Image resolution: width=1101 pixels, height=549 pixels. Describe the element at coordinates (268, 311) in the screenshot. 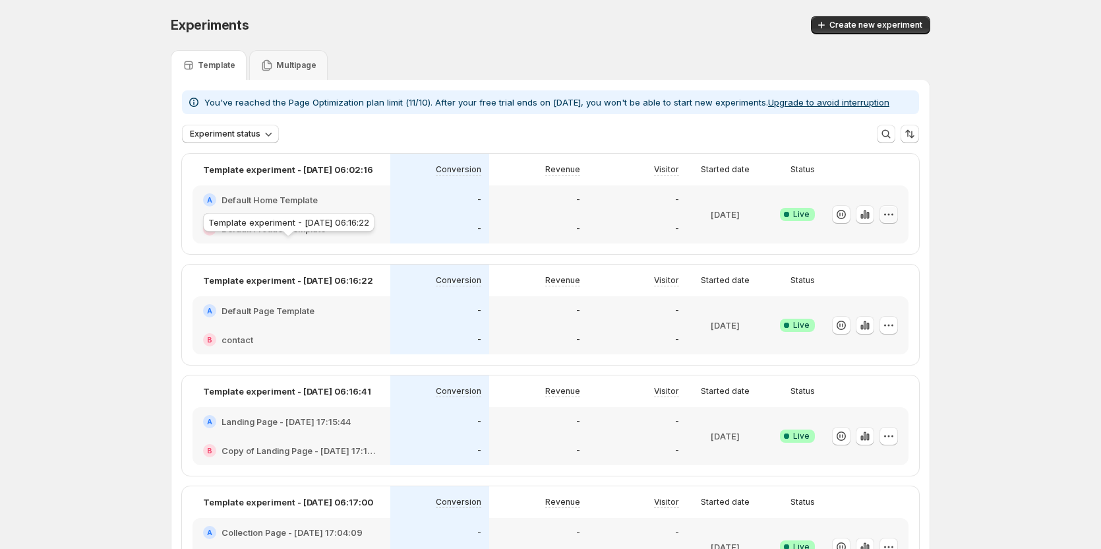

I see `h2: Default Page Template` at that location.